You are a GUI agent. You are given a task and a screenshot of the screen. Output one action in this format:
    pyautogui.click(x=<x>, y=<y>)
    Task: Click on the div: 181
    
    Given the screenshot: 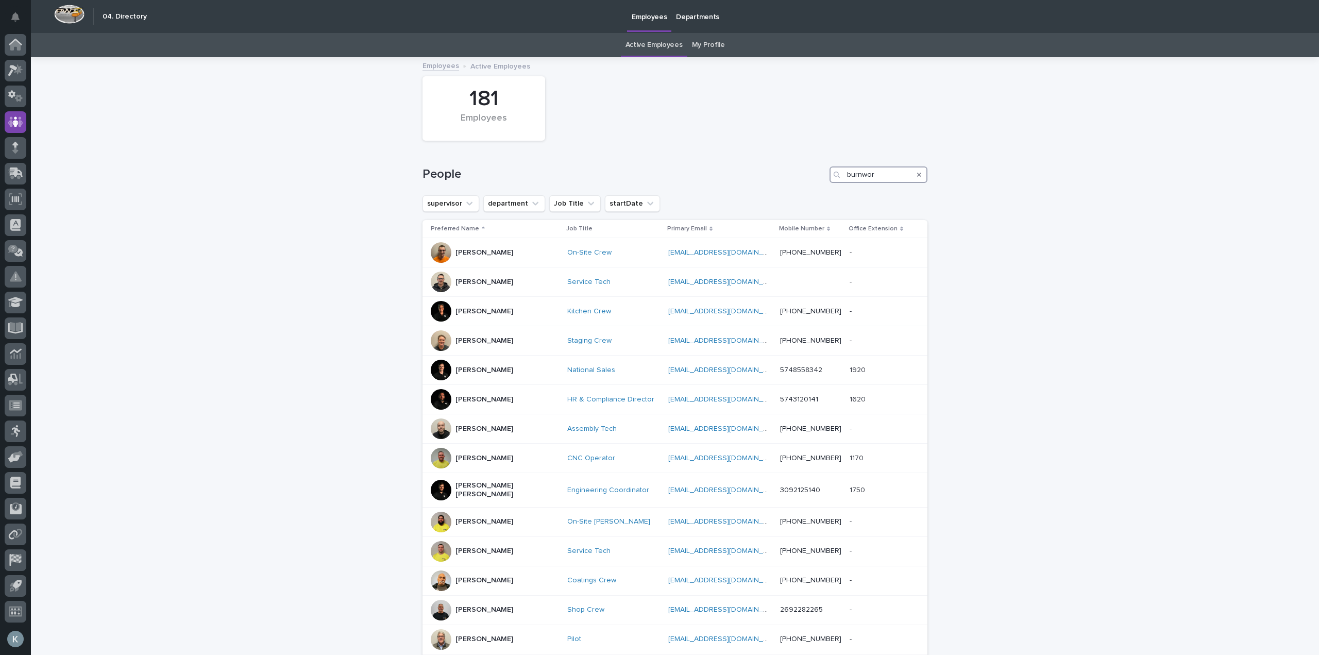 What is the action you would take?
    pyautogui.click(x=484, y=99)
    